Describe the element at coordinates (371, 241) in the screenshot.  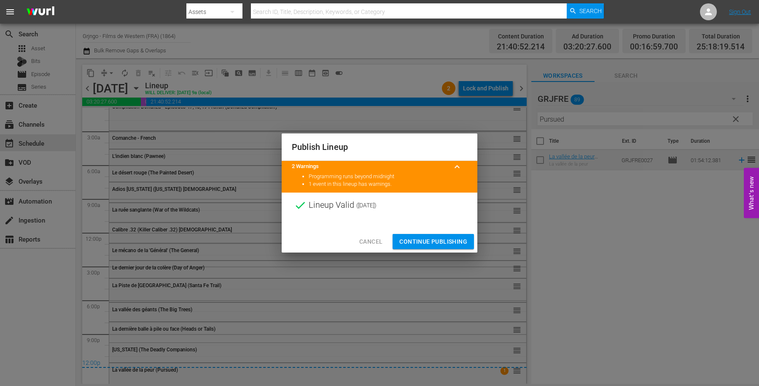
I see `span: Cancel` at that location.